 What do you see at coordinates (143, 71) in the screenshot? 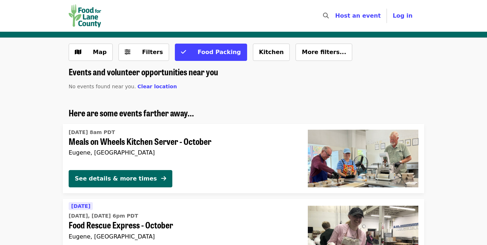
I see `span: Events and volunteer opportunities near you` at bounding box center [143, 71].